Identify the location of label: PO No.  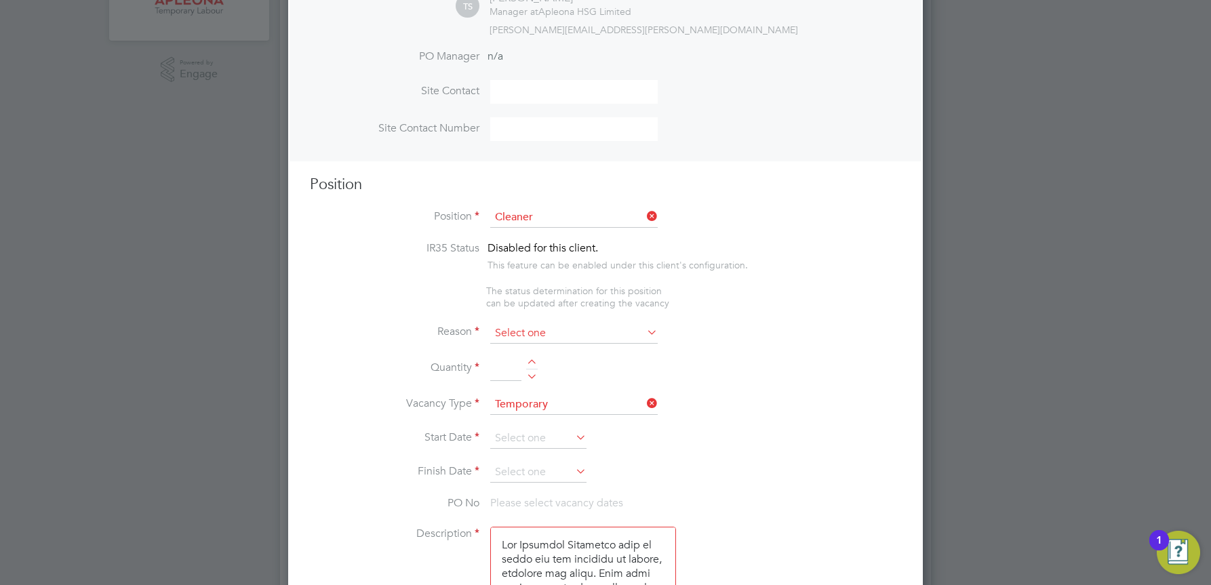
(395, 503).